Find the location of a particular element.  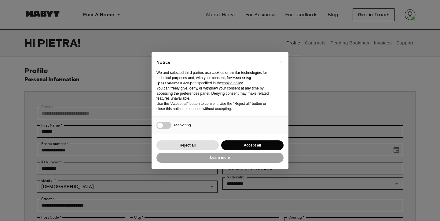

button: Reject all is located at coordinates (188, 145).